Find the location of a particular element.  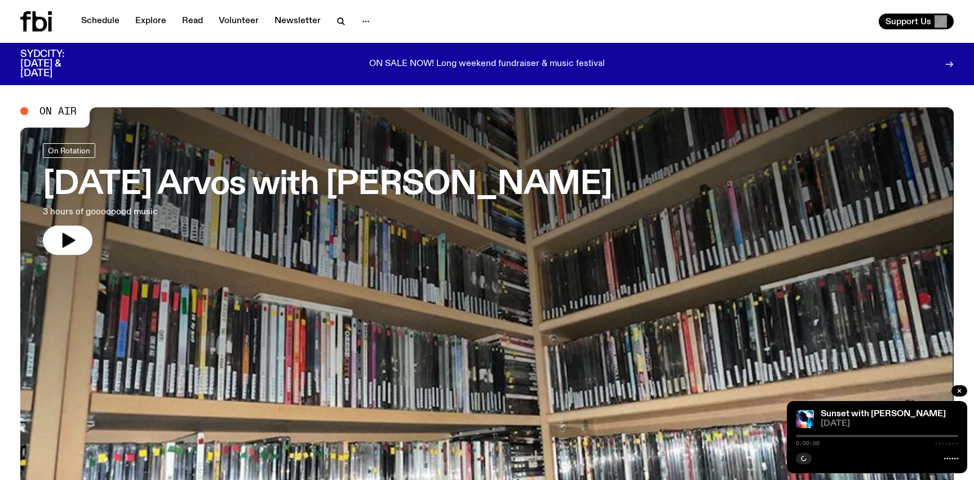

a: Explore is located at coordinates (150, 21).